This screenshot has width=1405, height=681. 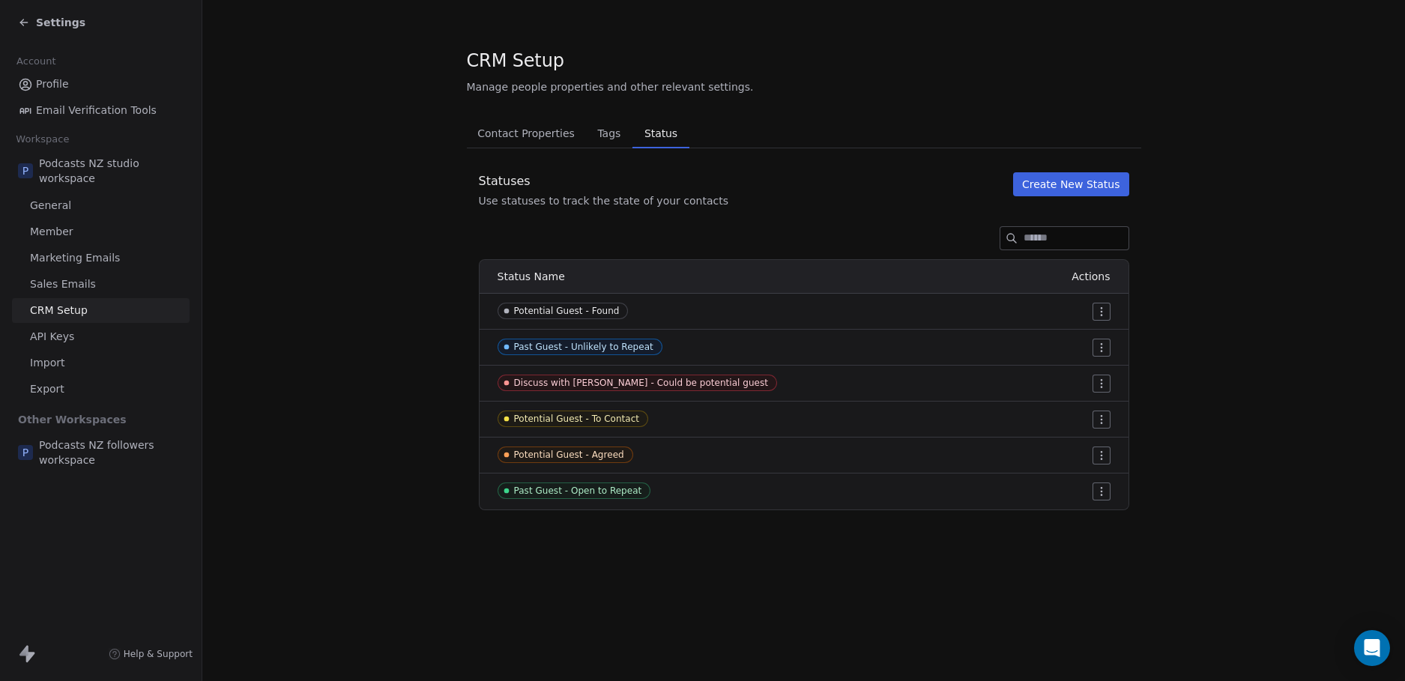 I want to click on span: Tags, so click(x=609, y=133).